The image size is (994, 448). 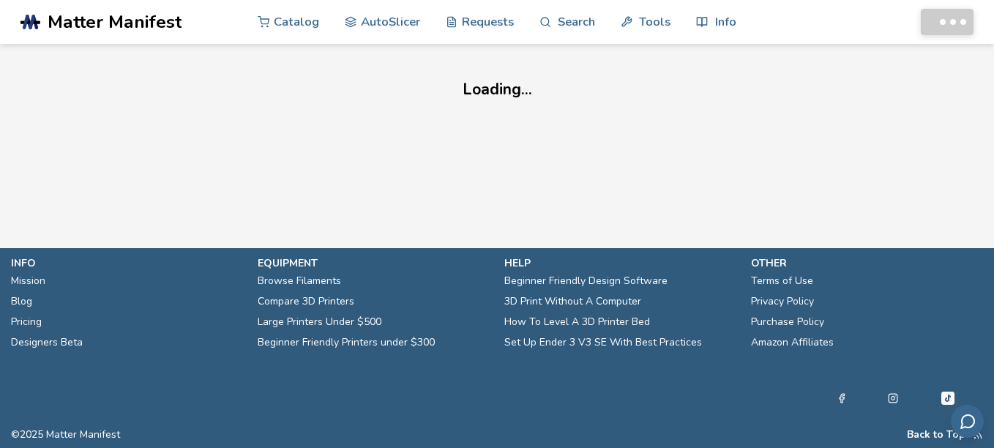 I want to click on a: Instagram, so click(x=893, y=398).